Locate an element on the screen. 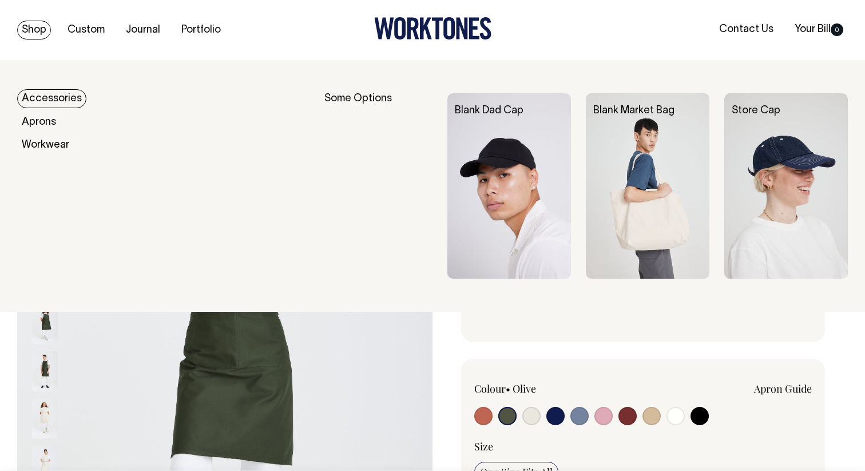 The image size is (865, 471). img: natural is located at coordinates (45, 418).